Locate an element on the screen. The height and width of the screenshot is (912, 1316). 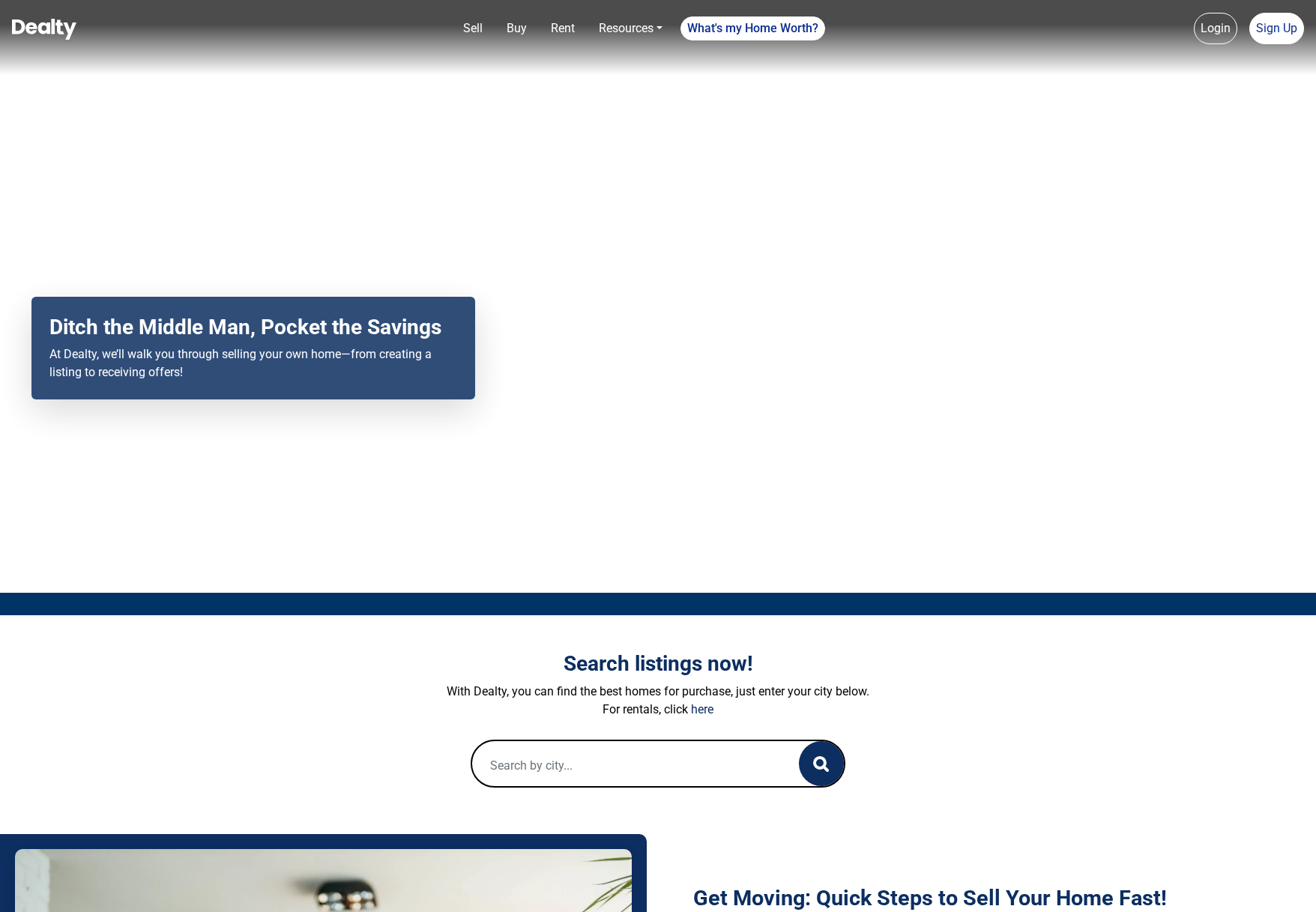
a: Buy is located at coordinates (516, 28).